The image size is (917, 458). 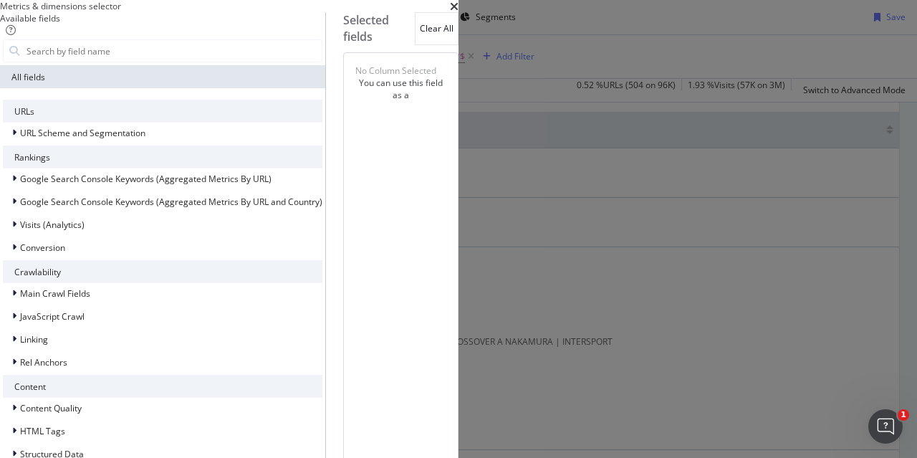 I want to click on div: You can use this field as a, so click(x=401, y=89).